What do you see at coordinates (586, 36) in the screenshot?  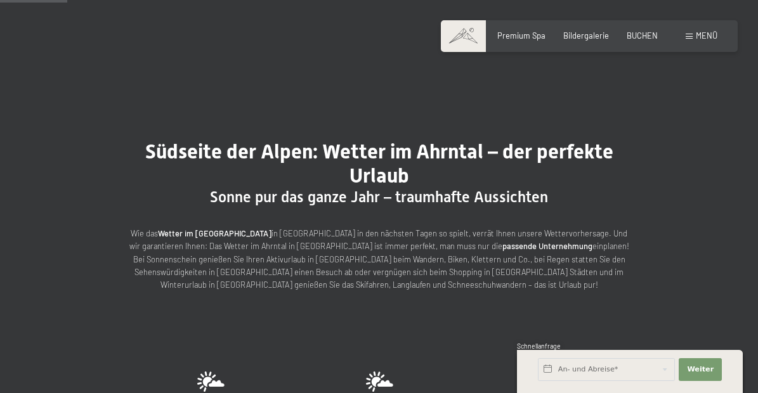 I see `span: Bildergalerie` at bounding box center [586, 36].